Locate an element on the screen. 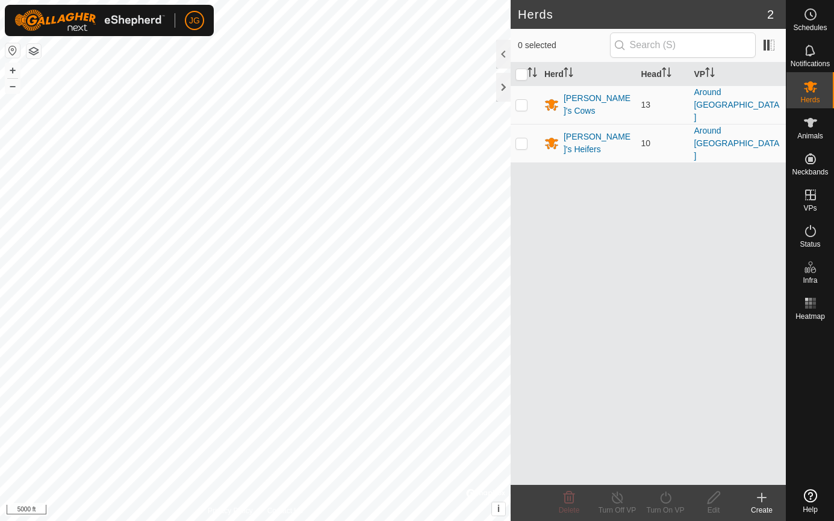 The image size is (834, 521). span: Neckbands is located at coordinates (810, 172).